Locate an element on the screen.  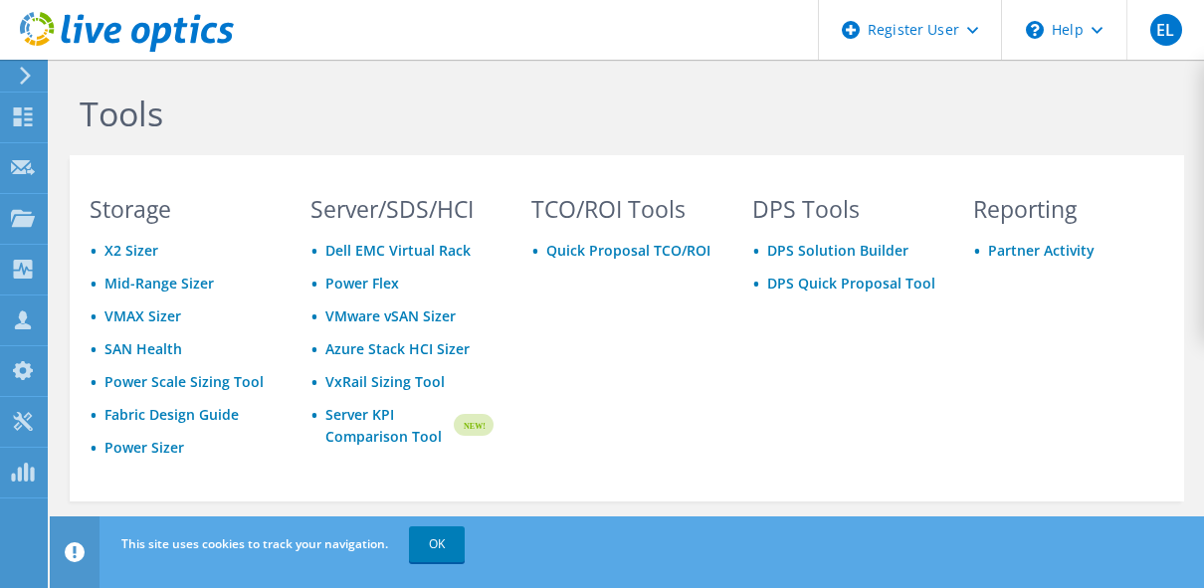
a: Mid-Range Sizer is located at coordinates (159, 283).